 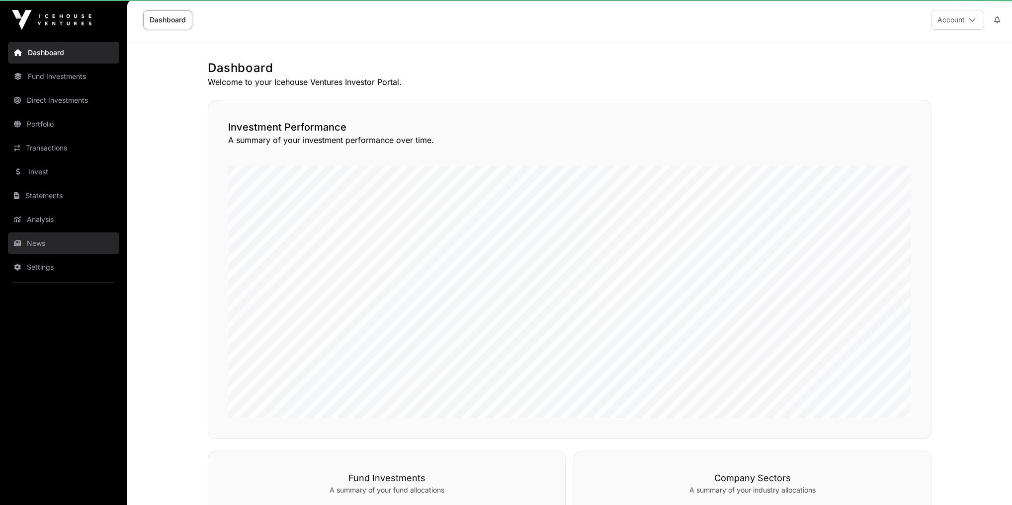 What do you see at coordinates (64, 100) in the screenshot?
I see `a: Direct Investments` at bounding box center [64, 100].